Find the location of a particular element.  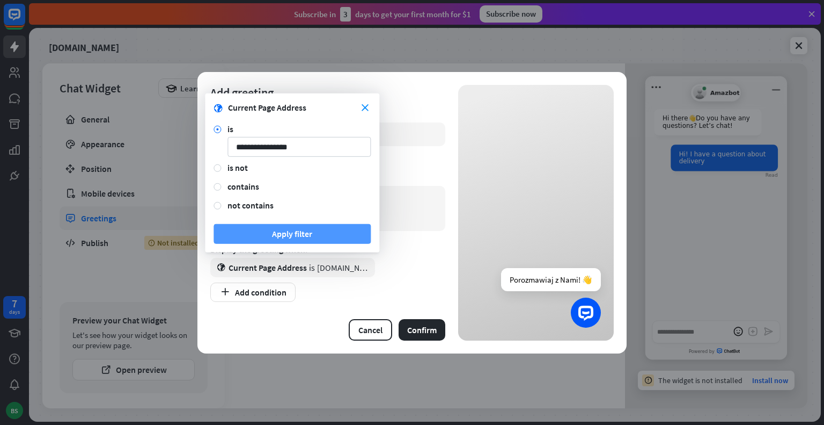

button: Confirm is located at coordinates (422, 330).